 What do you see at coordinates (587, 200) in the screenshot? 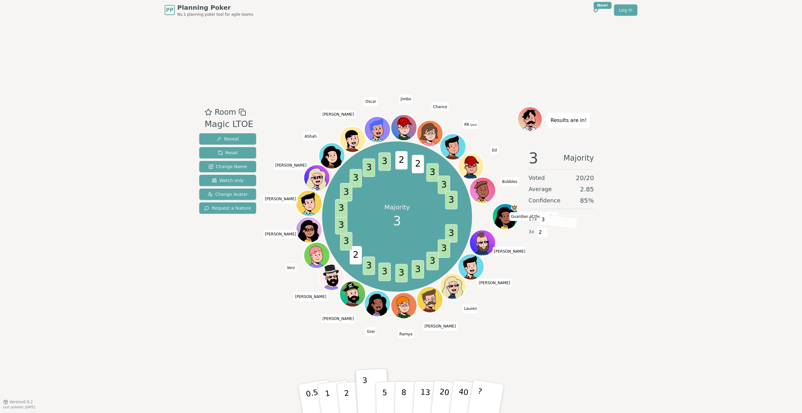
I see `span: 85 %` at bounding box center [587, 200].